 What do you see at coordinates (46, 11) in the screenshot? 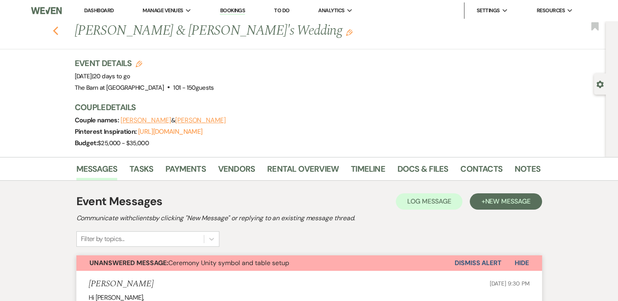
I see `img: Weven Logo` at bounding box center [46, 11].